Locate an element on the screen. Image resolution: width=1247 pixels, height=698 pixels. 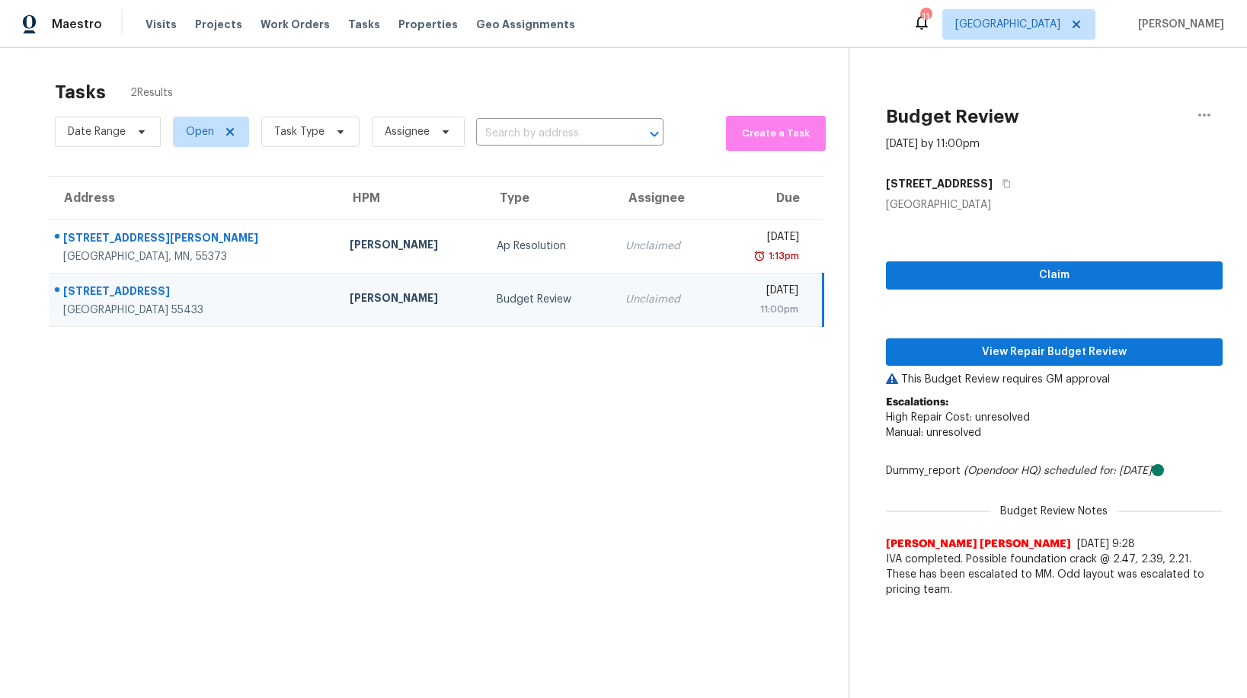
span: Tasks is located at coordinates (364, 24).